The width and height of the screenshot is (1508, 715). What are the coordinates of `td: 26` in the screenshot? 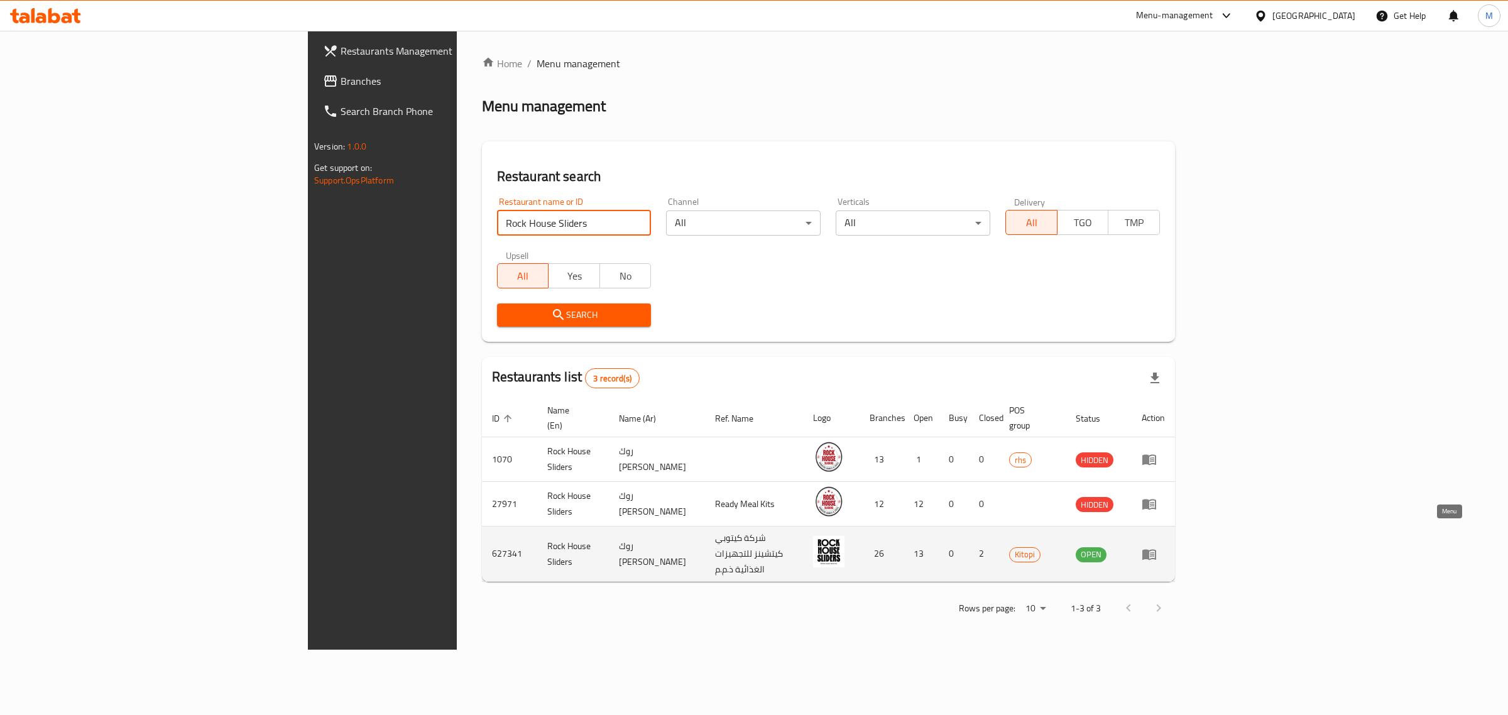 It's located at (882, 554).